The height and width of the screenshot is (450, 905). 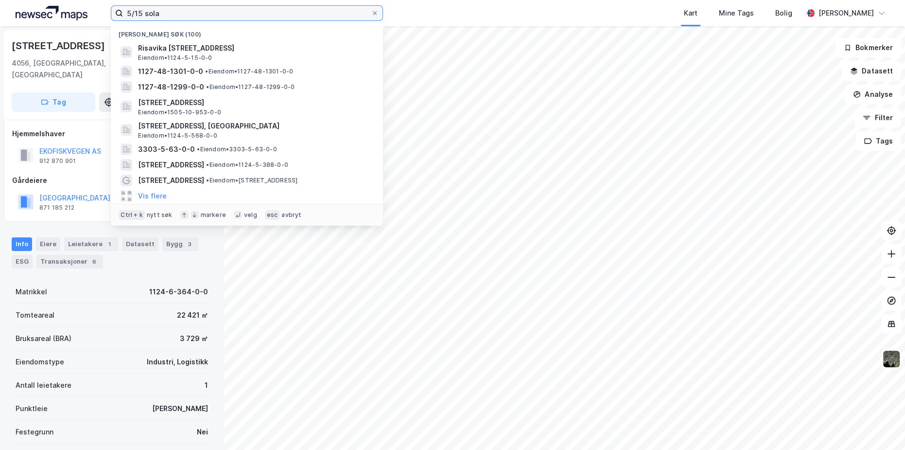 What do you see at coordinates (159, 215) in the screenshot?
I see `div: nytt søk` at bounding box center [159, 215].